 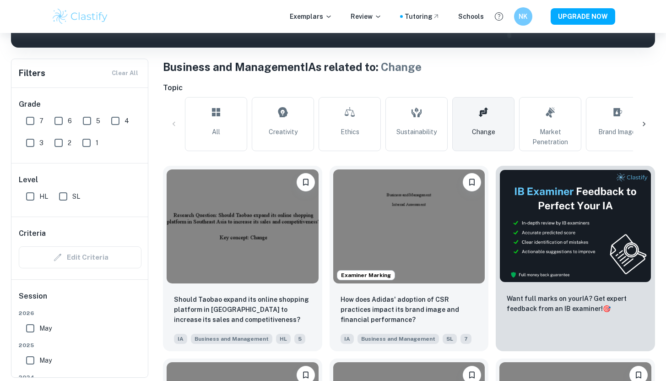 What do you see at coordinates (80, 257) in the screenshot?
I see `div: Criteria filters are unavailable when searching by topic` at bounding box center [80, 257].